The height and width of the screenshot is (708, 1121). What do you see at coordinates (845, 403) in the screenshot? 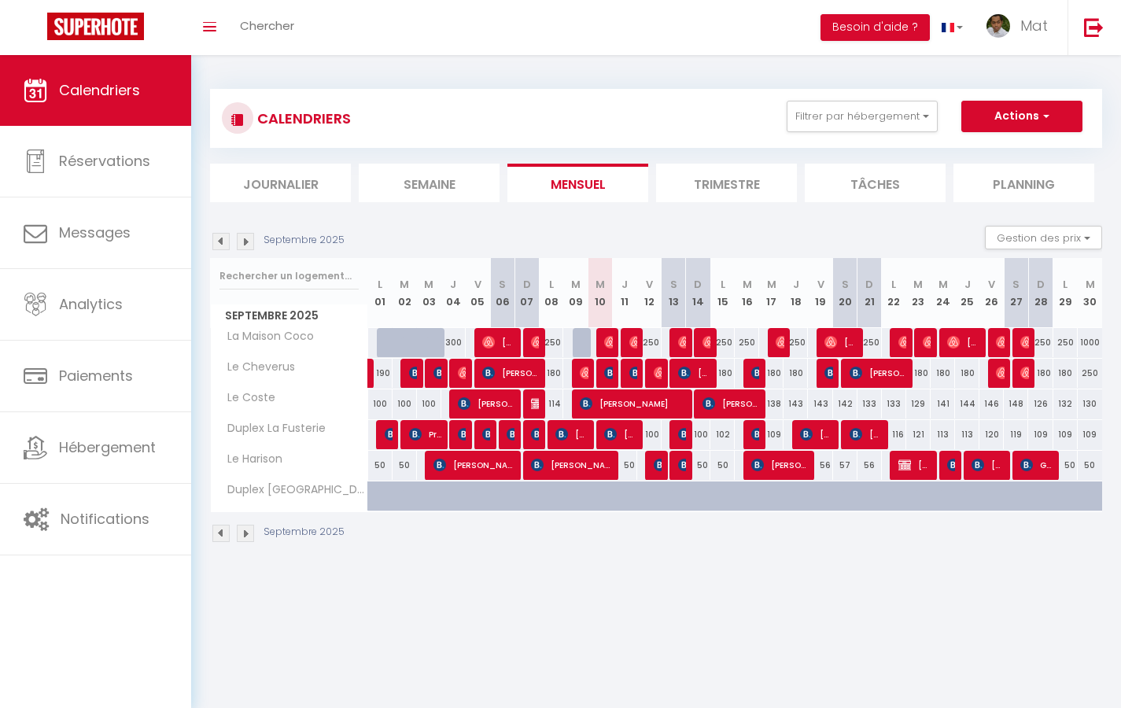
I see `div: 142` at bounding box center [845, 403].